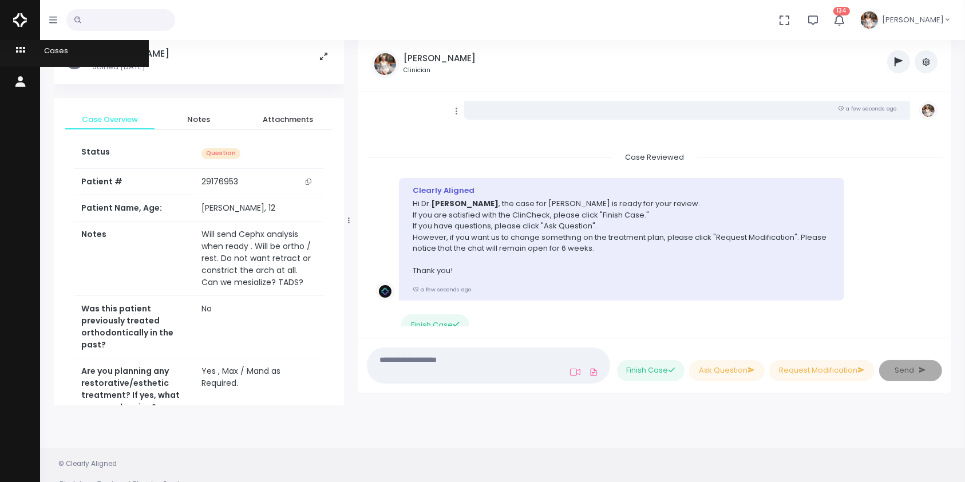 This screenshot has height=482, width=965. I want to click on span: Attachments, so click(288, 120).